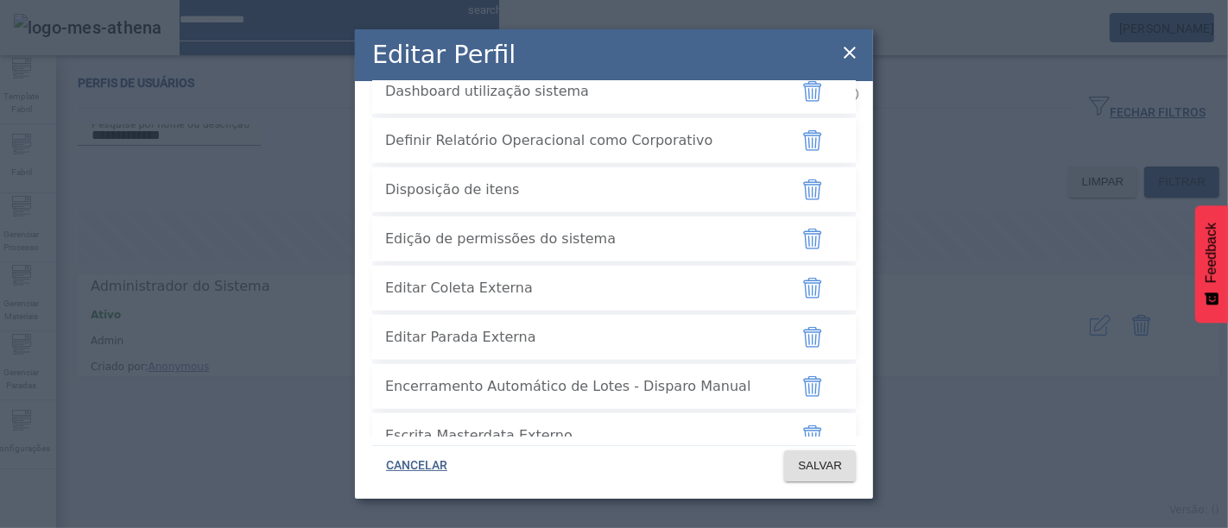 Image resolution: width=1228 pixels, height=528 pixels. Describe the element at coordinates (579, 190) in the screenshot. I see `span: Disposição de itens` at that location.